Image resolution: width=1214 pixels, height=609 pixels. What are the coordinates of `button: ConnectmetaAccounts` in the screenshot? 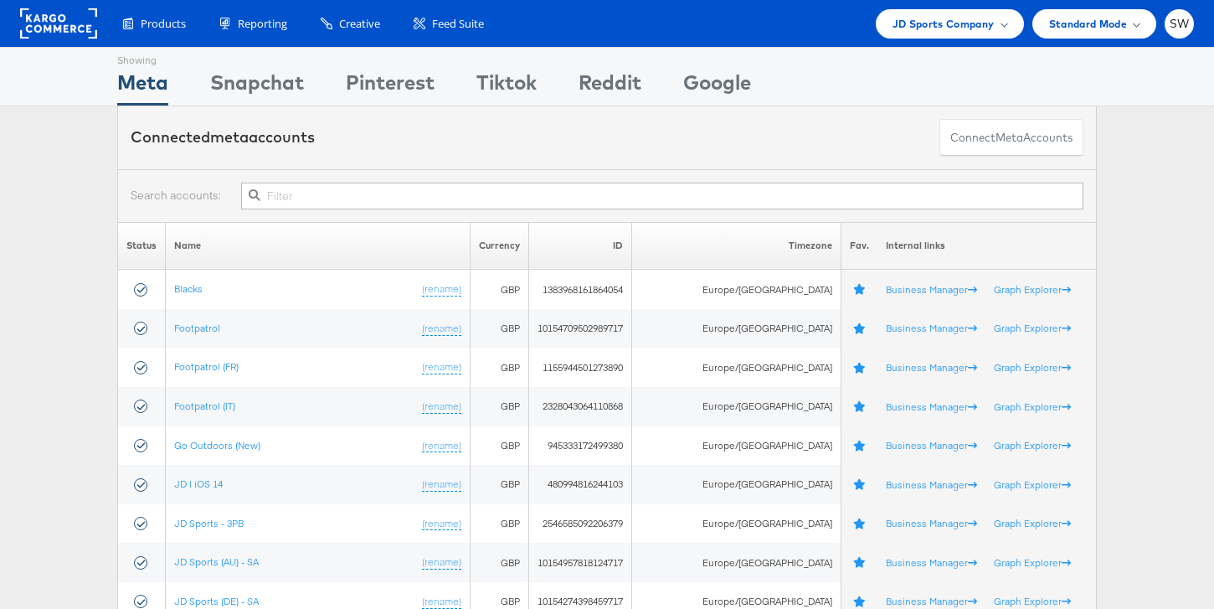 It's located at (1011, 137).